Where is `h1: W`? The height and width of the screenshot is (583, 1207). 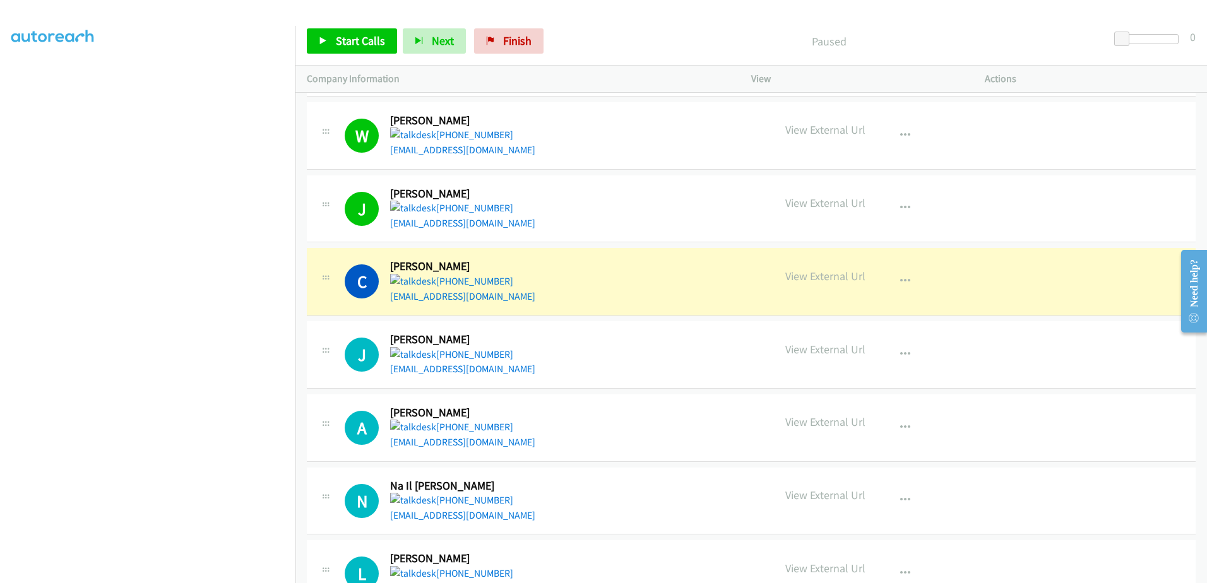
h1: W is located at coordinates (362, 136).